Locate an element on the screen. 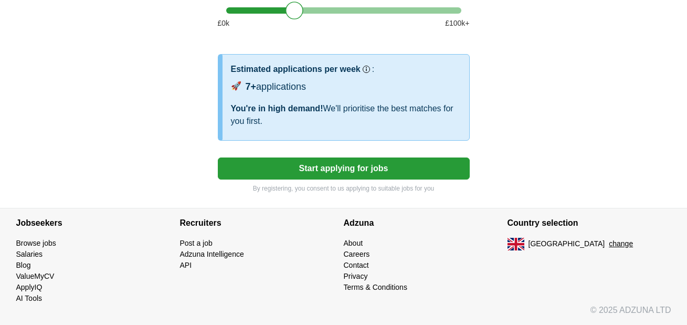  a: About is located at coordinates (353, 243).